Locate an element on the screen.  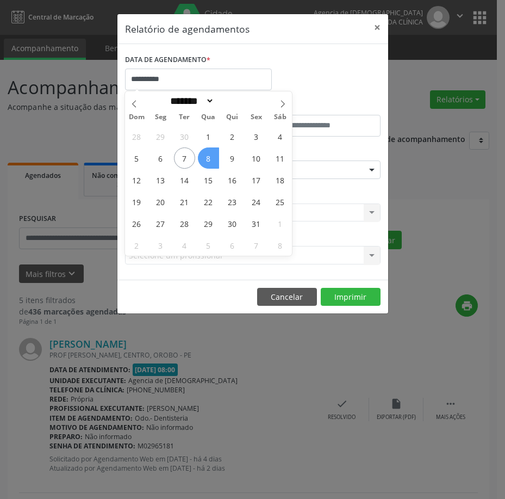
input: Year is located at coordinates (232, 101).